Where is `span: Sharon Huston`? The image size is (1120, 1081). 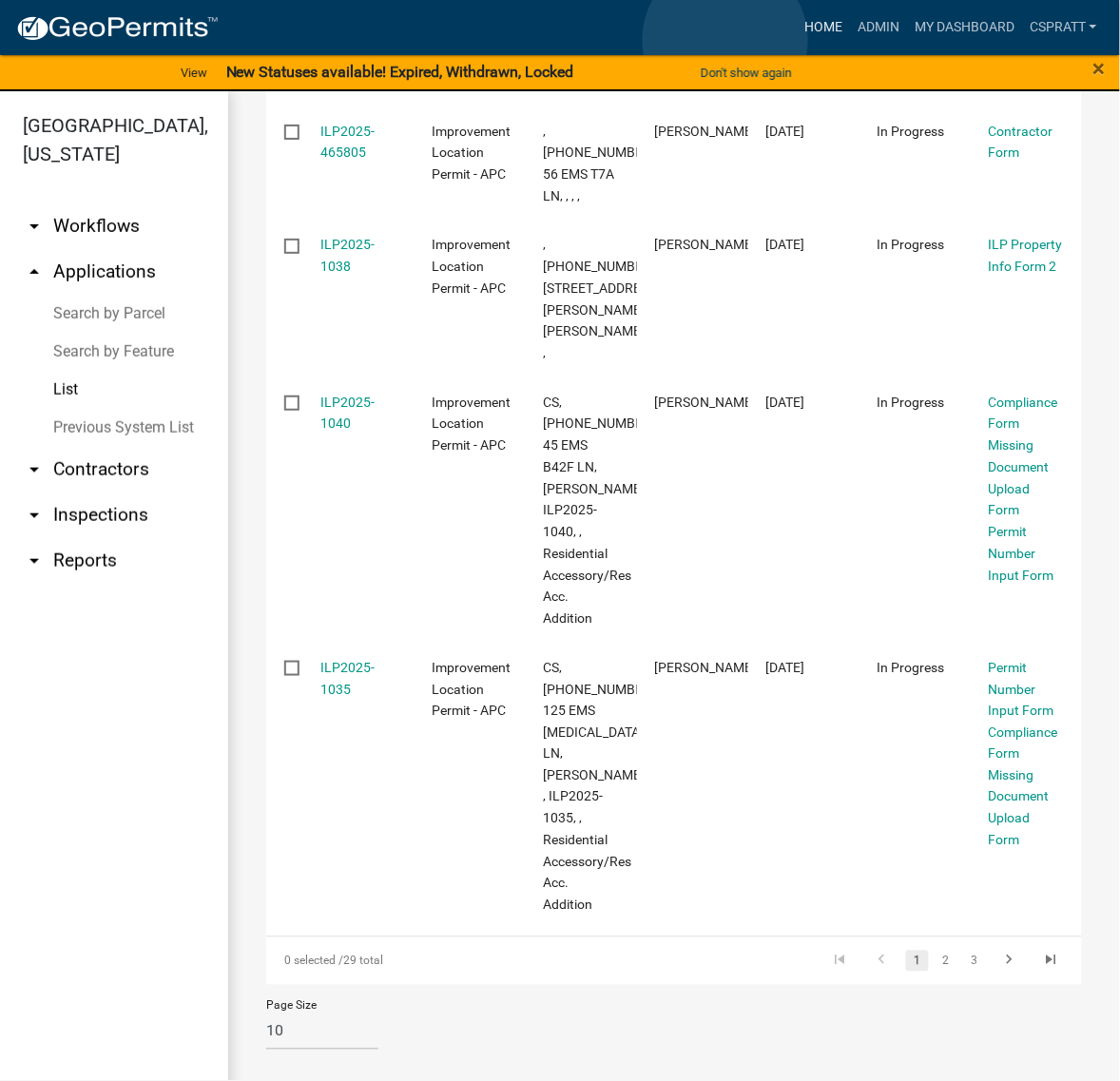
span: Sharon Huston is located at coordinates (706, 402).